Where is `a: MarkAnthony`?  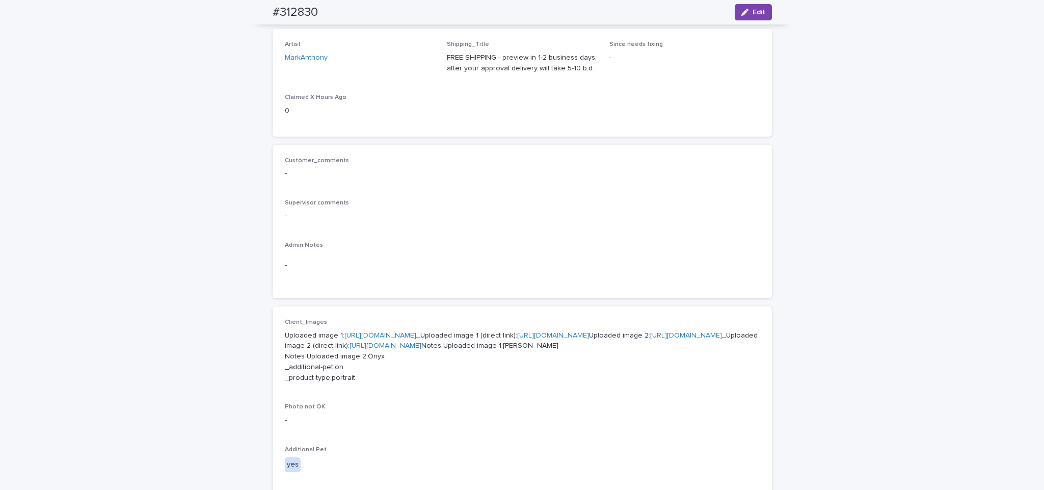
a: MarkAnthony is located at coordinates (306, 58).